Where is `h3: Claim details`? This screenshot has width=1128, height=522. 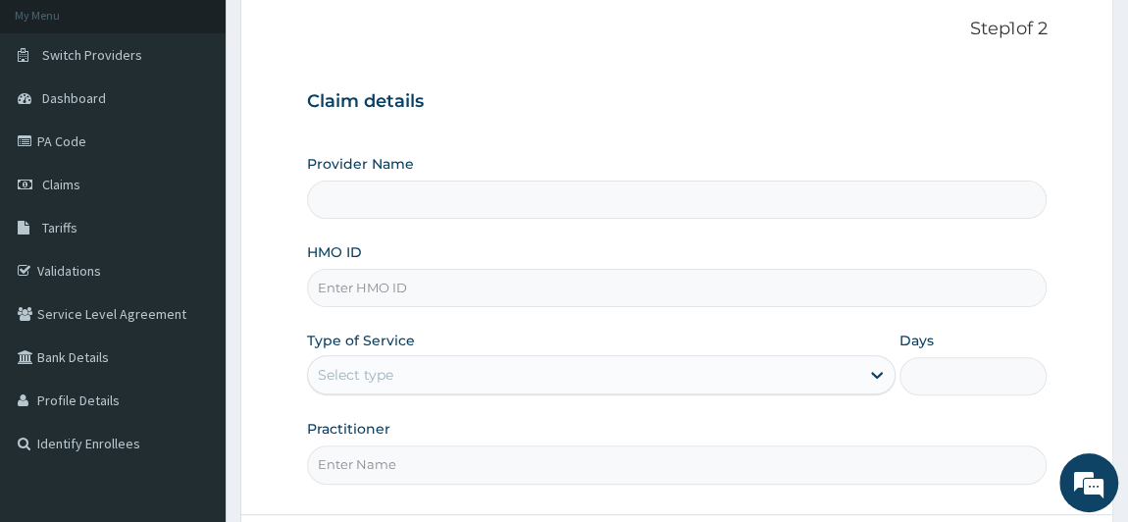
h3: Claim details is located at coordinates (677, 102).